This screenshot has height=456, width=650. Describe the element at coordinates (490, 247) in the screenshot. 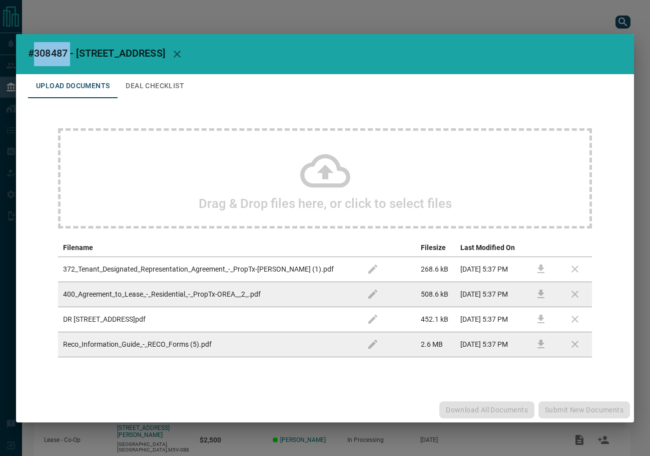

I see `th: Last Modified On` at that location.